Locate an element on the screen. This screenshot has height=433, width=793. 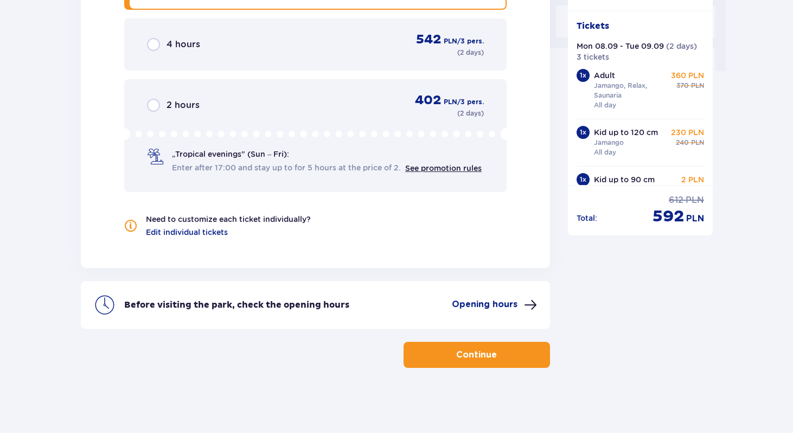
p: 240 is located at coordinates (683, 143).